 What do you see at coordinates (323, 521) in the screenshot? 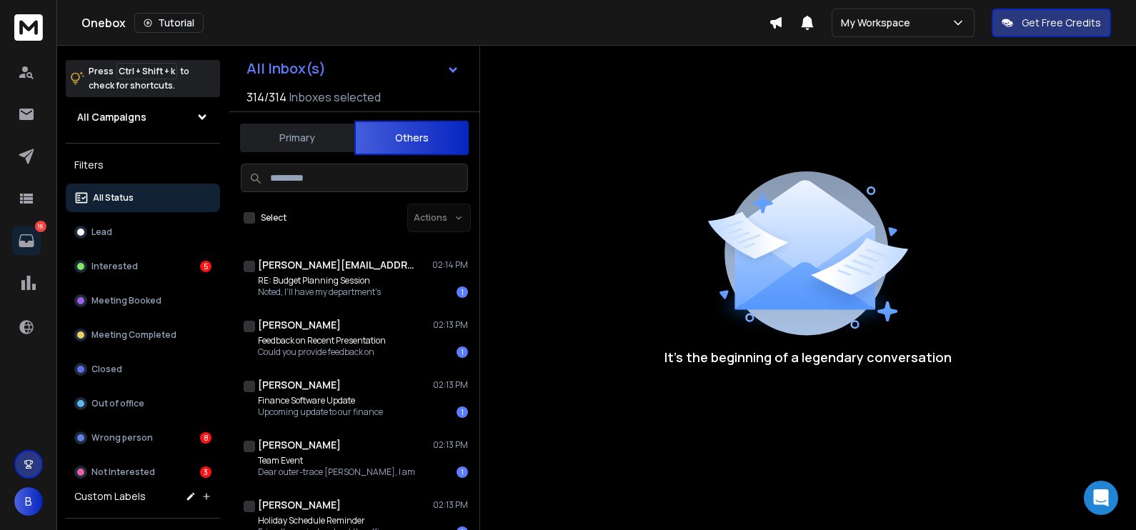
I see `p: Holiday Schedule Reminder` at bounding box center [323, 521].